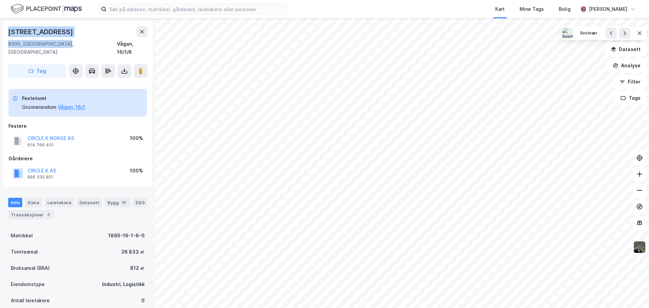 This screenshot has height=308, width=649. I want to click on div: 1865-16-1-6-0, so click(126, 236).